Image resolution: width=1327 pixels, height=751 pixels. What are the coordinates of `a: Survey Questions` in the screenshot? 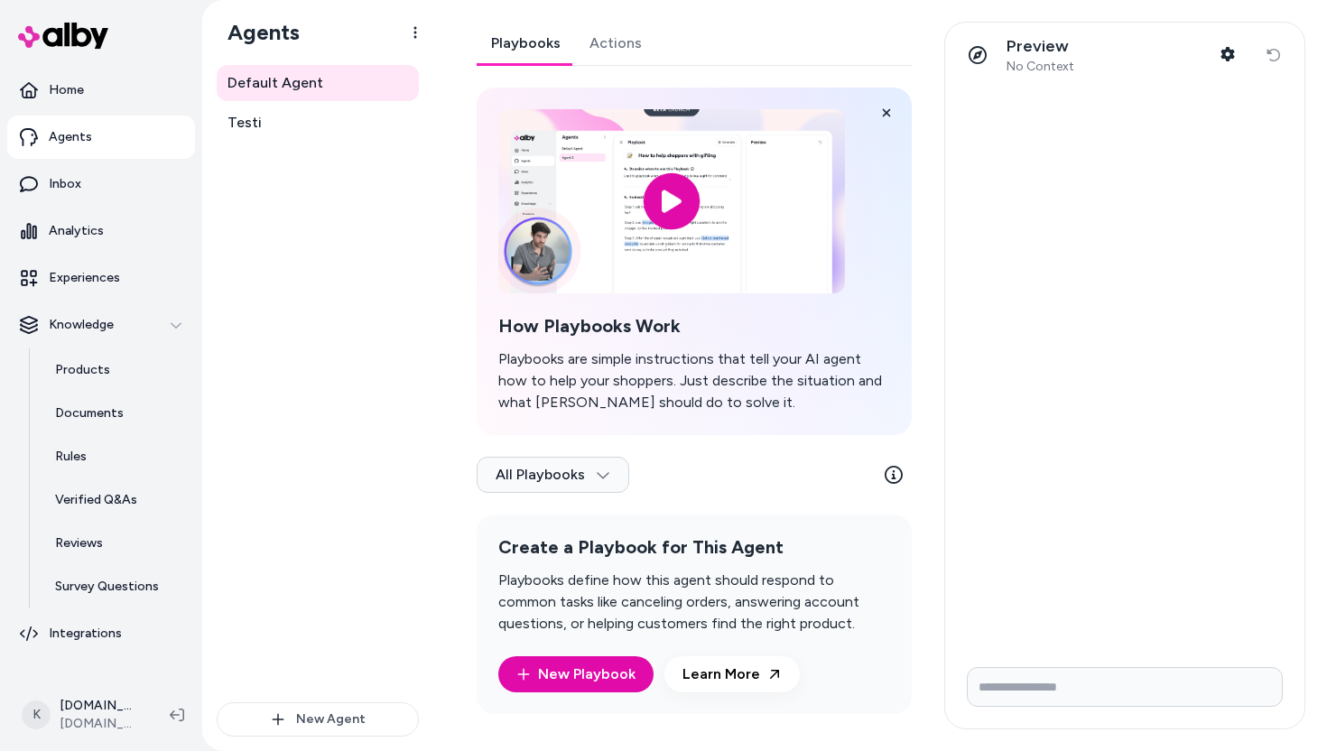 It's located at (116, 587).